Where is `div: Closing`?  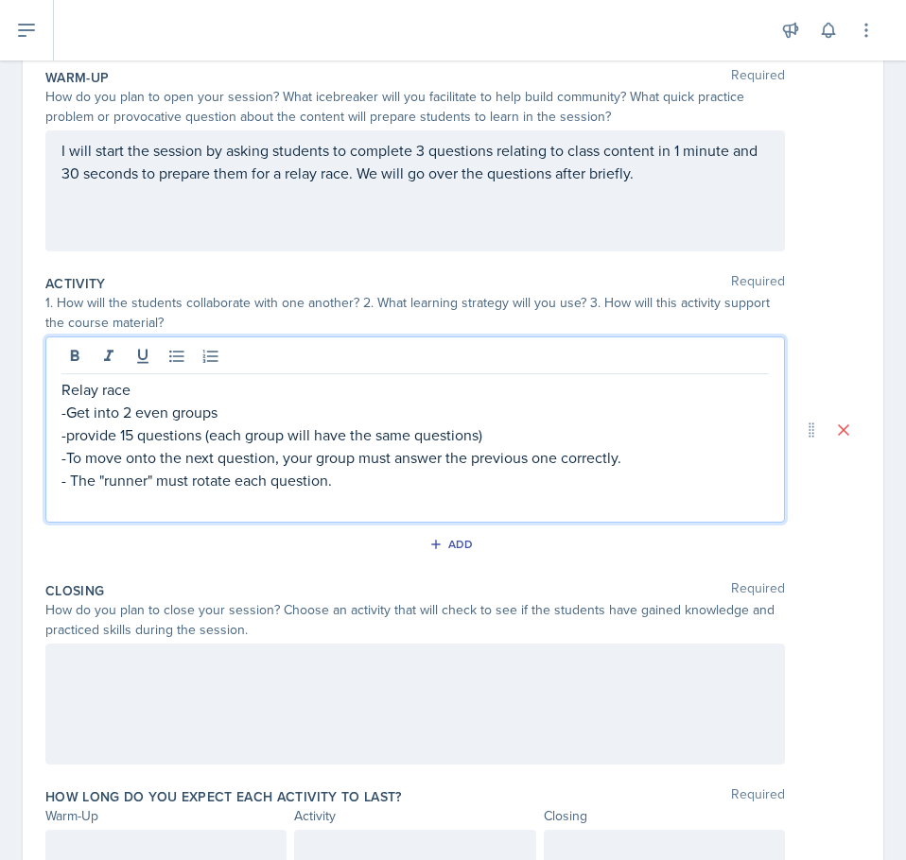
div: Closing is located at coordinates (664, 816).